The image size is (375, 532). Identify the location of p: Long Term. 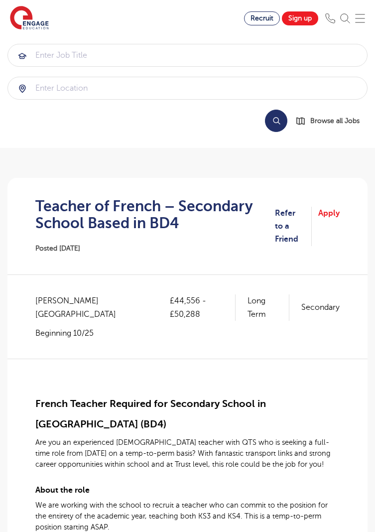
(268, 307).